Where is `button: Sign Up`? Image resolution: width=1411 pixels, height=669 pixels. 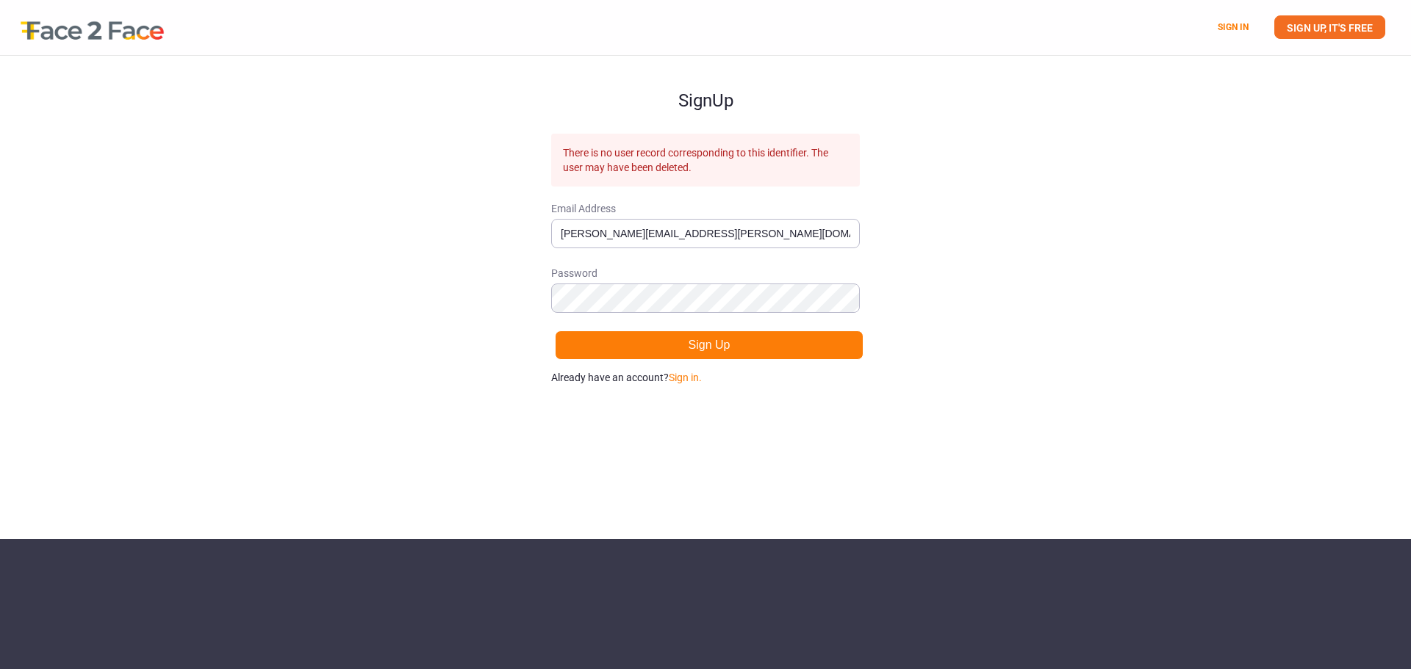 button: Sign Up is located at coordinates (709, 345).